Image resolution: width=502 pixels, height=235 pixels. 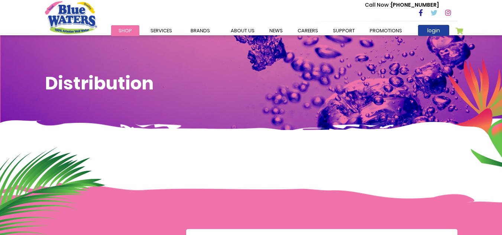 I want to click on a: Promotions, so click(x=386, y=30).